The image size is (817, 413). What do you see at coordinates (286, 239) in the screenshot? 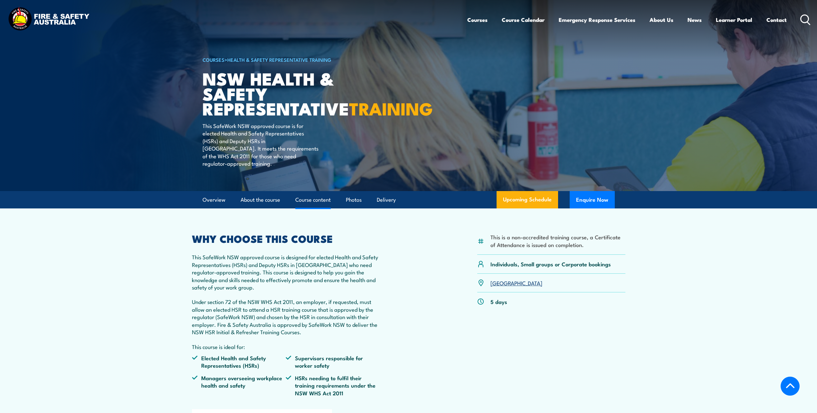
I see `h2: WHY CHOOSE THIS COURSE` at bounding box center [286, 239].